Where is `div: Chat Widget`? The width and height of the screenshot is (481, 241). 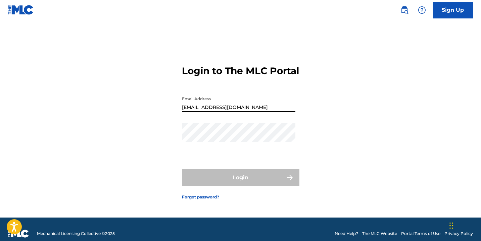 div: Chat Widget is located at coordinates (464, 225).